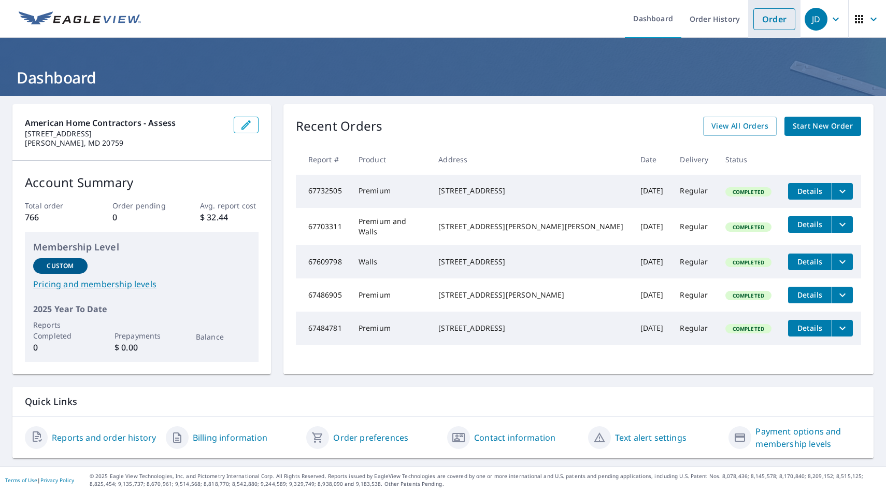  Describe the element at coordinates (142, 347) in the screenshot. I see `p: $ 0.00` at that location.